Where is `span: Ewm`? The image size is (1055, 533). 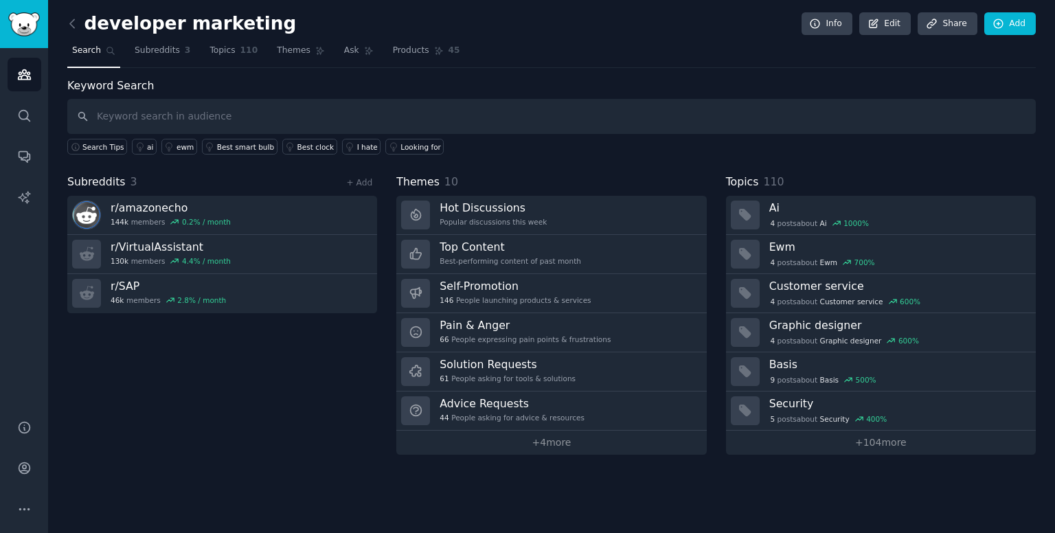 span: Ewm is located at coordinates (828, 262).